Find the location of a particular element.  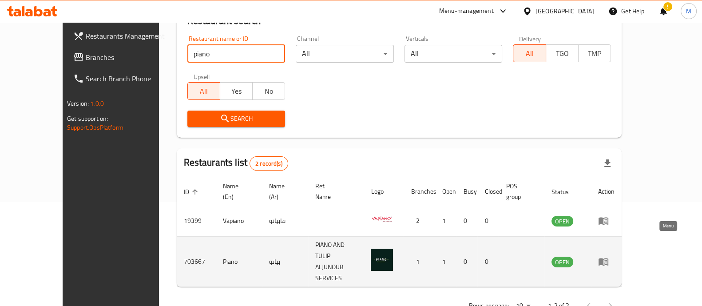

span: Search is located at coordinates (236, 119).